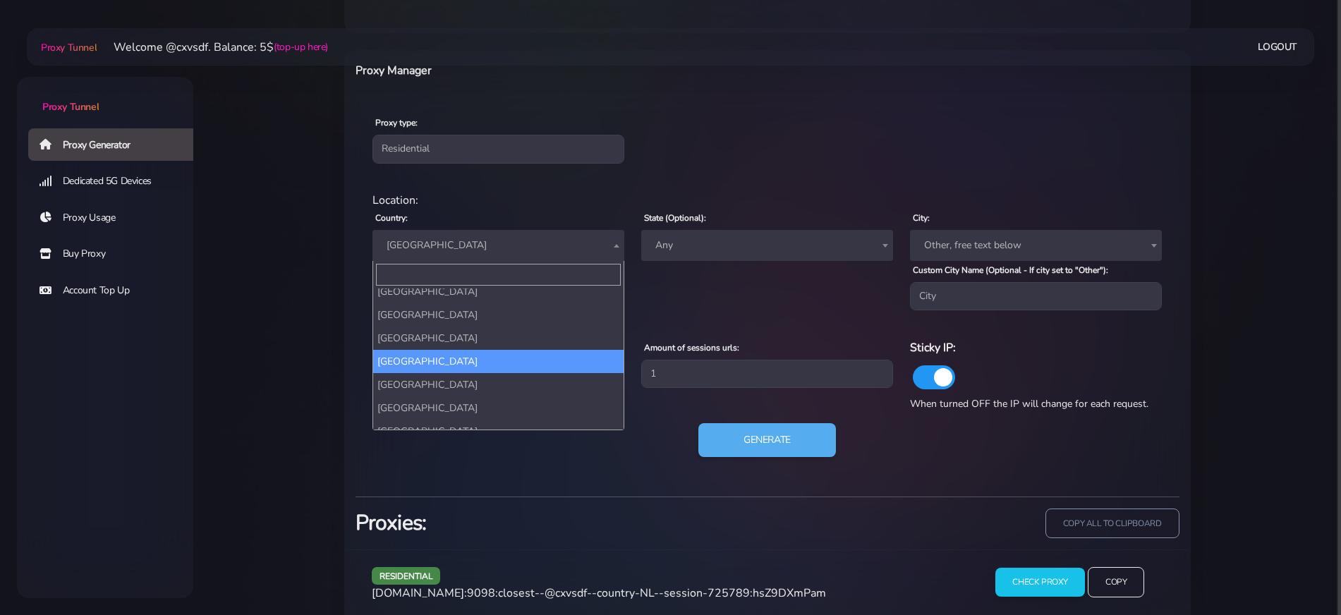  I want to click on a: Account Top Up, so click(116, 291).